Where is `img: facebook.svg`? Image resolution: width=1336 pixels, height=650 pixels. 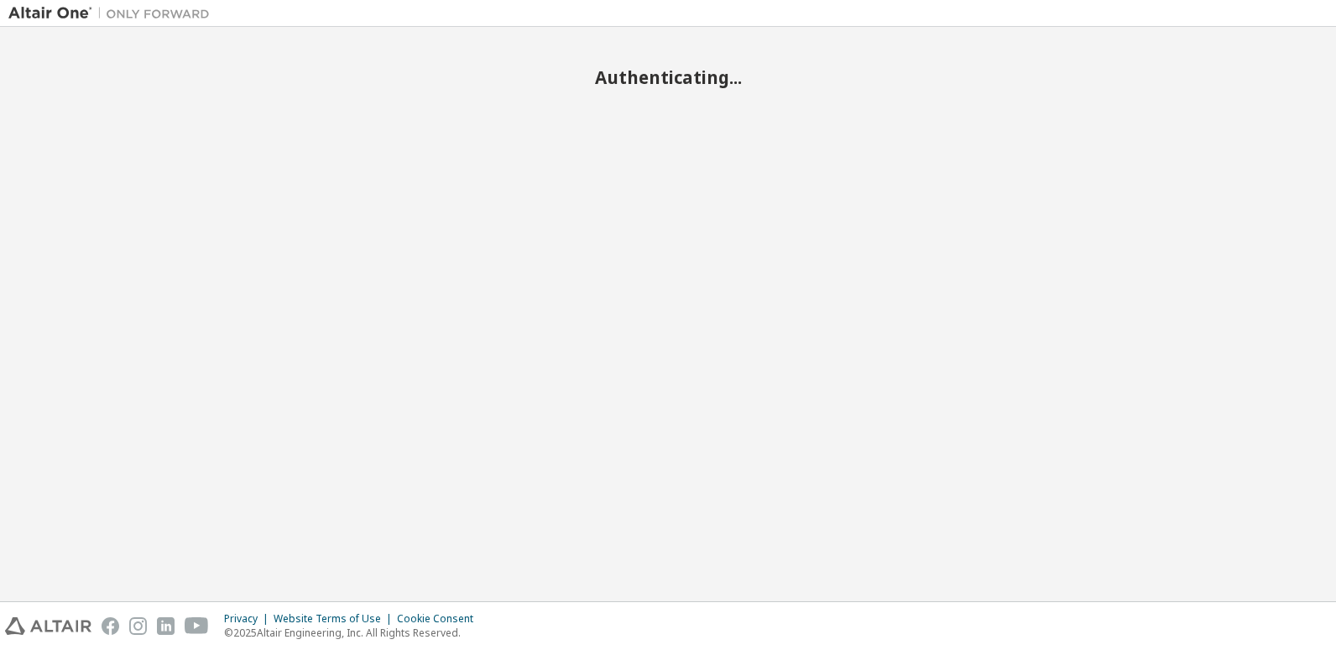
img: facebook.svg is located at coordinates (110, 625).